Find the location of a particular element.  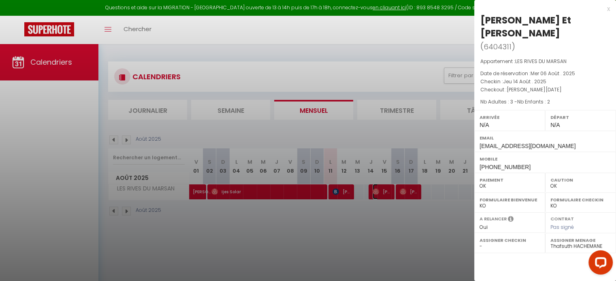

span: Nb Enfants : 2 is located at coordinates (533, 102).